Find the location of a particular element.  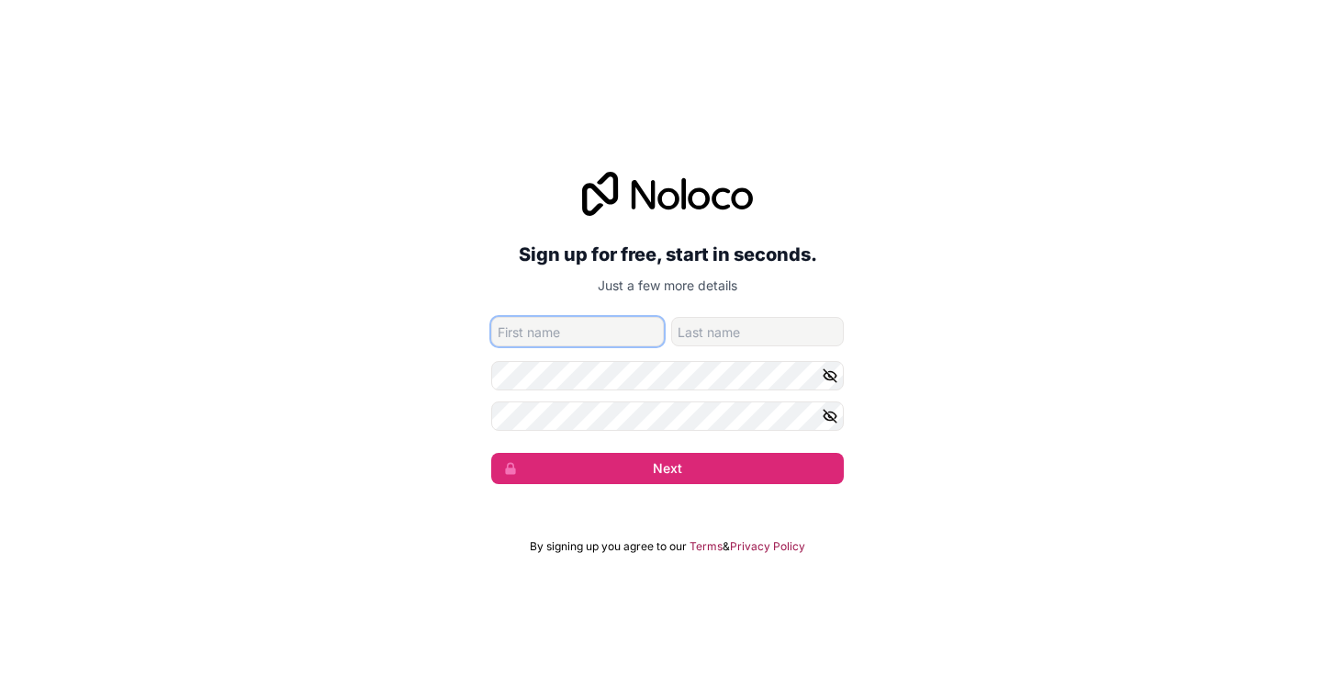

input: Confirm password is located at coordinates (667, 416).